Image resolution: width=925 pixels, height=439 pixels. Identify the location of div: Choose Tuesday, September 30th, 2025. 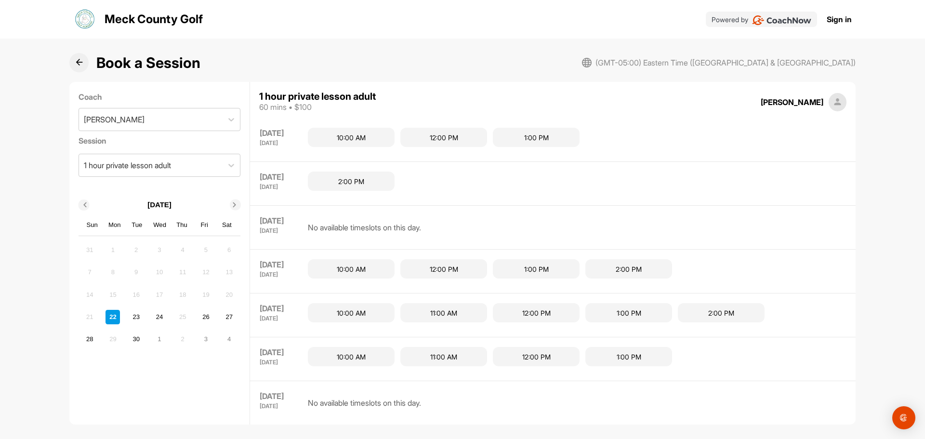
(136, 339).